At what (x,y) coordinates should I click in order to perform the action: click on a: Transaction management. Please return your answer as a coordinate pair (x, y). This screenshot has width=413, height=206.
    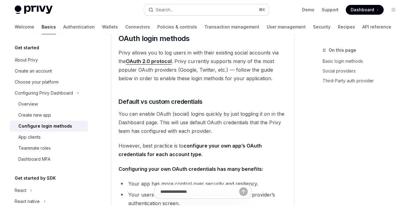
    Looking at the image, I should click on (232, 27).